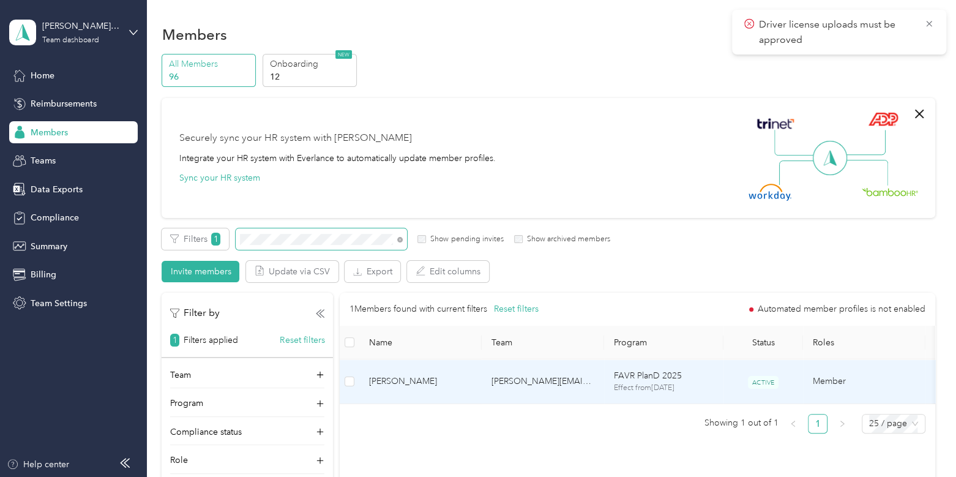 This screenshot has height=477, width=956. I want to click on a: 1, so click(818, 423).